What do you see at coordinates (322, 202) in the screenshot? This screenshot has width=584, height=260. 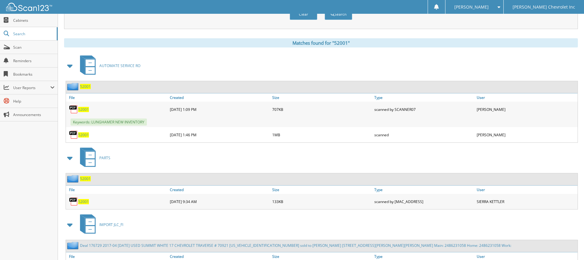 I see `div: 133KB` at bounding box center [322, 202].